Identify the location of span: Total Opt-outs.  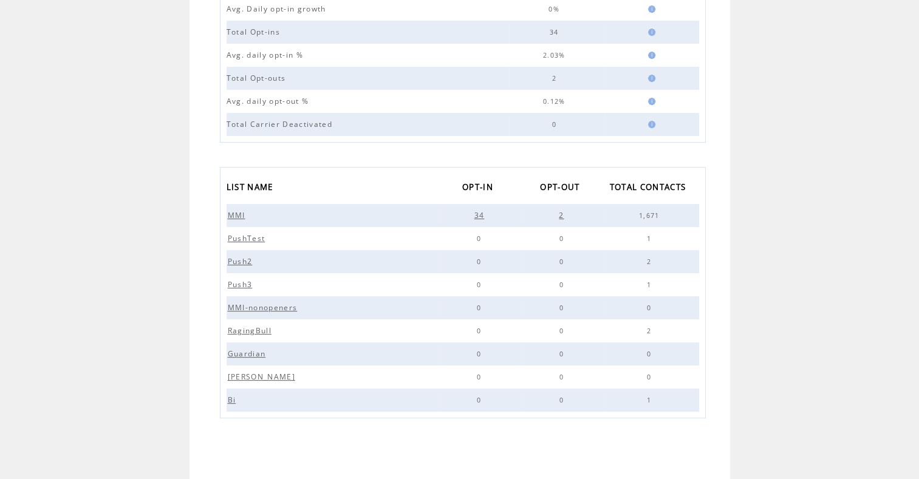
(258, 78).